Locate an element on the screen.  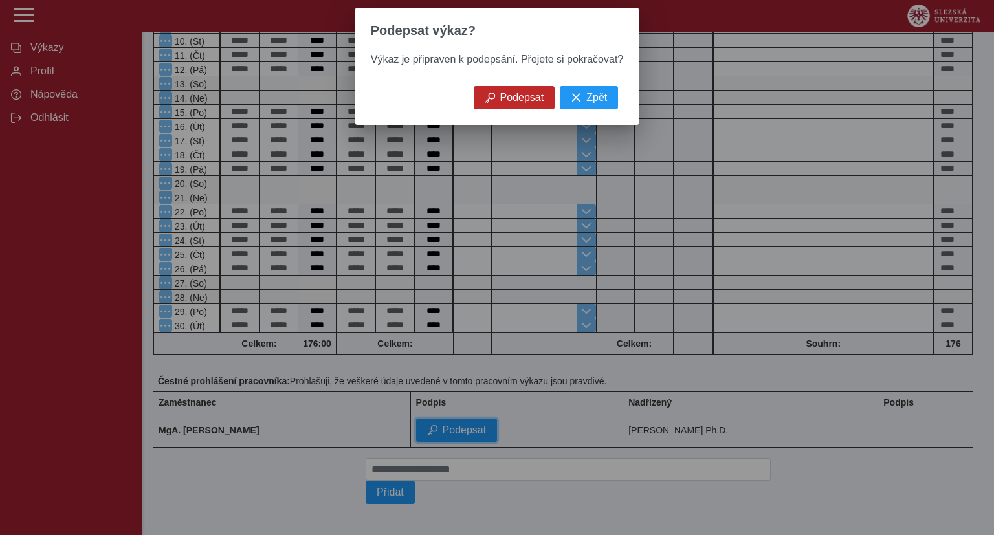
span: Podepsat výkaz? is located at coordinates (423, 30).